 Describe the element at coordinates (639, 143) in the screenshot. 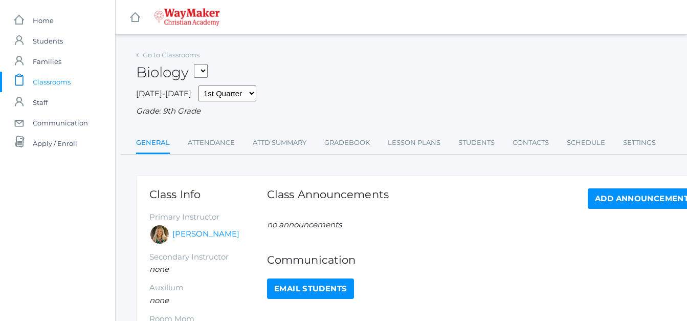

I see `a: Settings` at that location.